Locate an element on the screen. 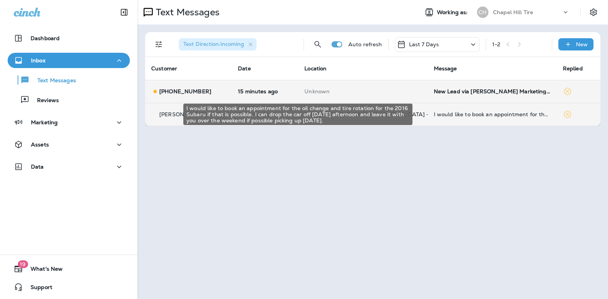 This screenshot has height=299, width=608. p: This customer does not have a last location and the phone number they messaged is not assigned to... is located at coordinates (363, 91).